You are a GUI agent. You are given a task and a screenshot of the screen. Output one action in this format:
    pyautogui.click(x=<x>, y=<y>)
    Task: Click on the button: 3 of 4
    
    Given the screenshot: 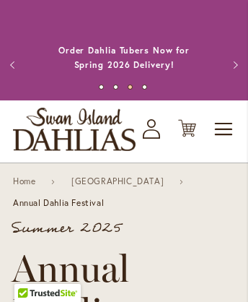 What is the action you would take?
    pyautogui.click(x=130, y=87)
    